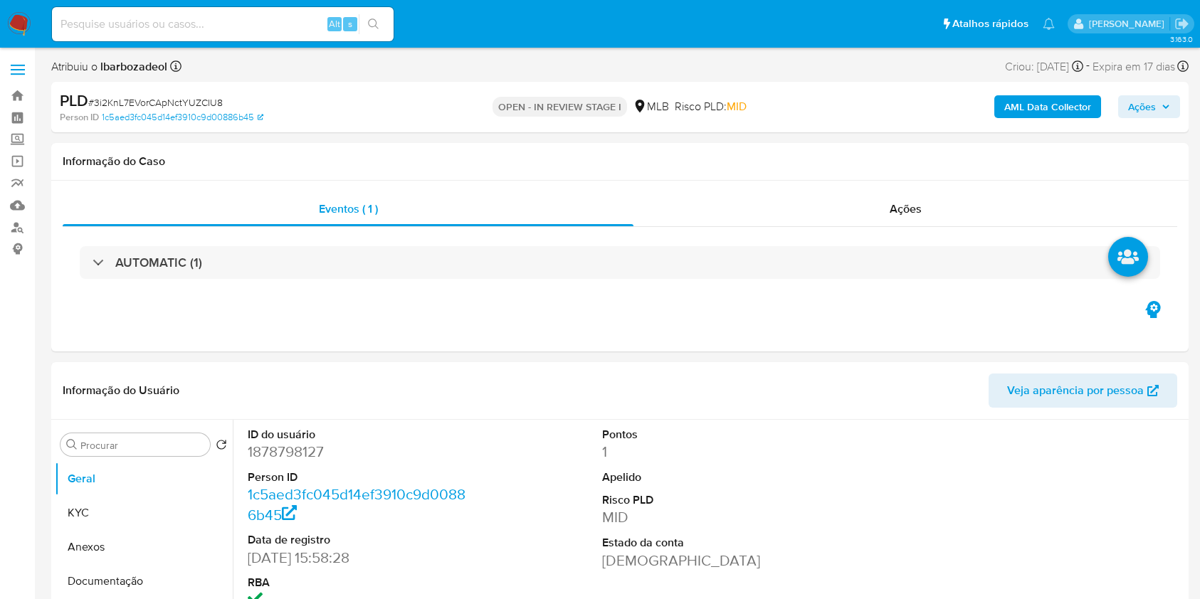 Image resolution: width=1200 pixels, height=599 pixels. Describe the element at coordinates (144, 582) in the screenshot. I see `button: Documentação` at that location.